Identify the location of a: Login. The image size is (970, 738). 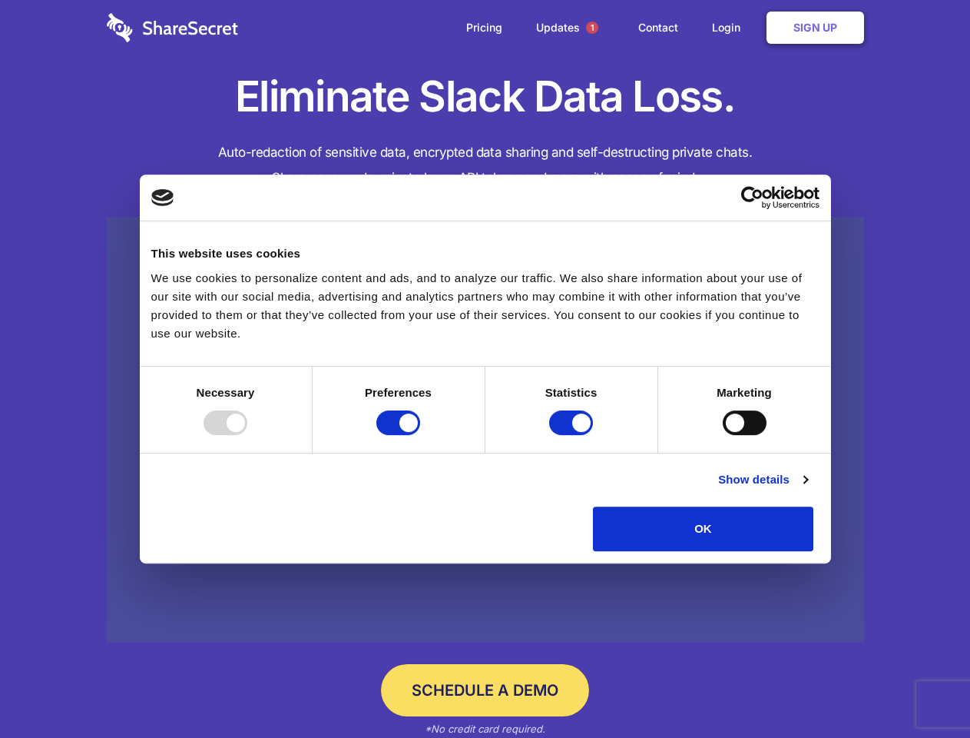
(730, 28).